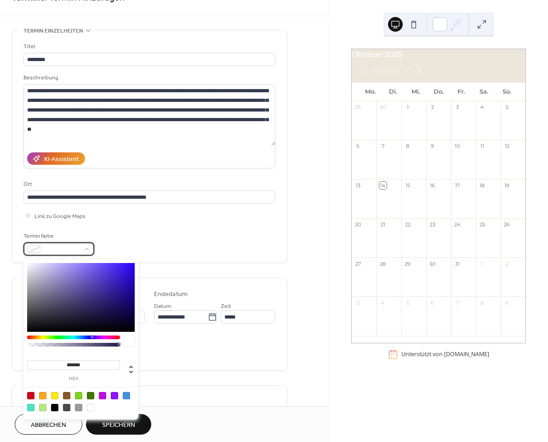 This screenshot has width=548, height=442. What do you see at coordinates (55, 408) in the screenshot?
I see `div: #000000` at bounding box center [55, 408].